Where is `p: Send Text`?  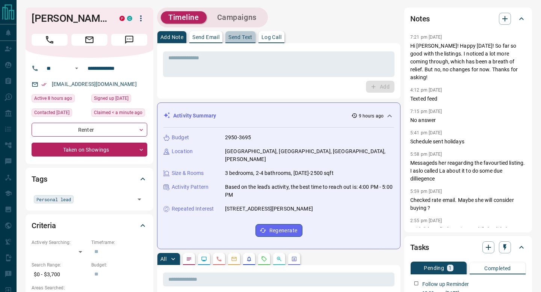
p: Send Text is located at coordinates (240, 37).